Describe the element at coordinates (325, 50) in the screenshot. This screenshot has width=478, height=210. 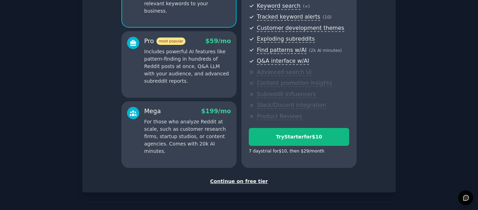
I see `span: ( 2k AI minutes )` at that location.